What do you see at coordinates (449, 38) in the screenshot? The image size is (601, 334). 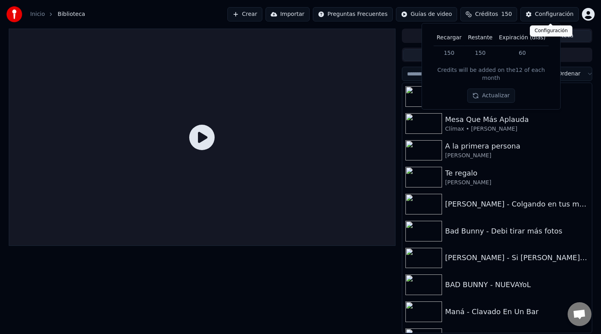 I see `th: Recargar` at bounding box center [449, 38].